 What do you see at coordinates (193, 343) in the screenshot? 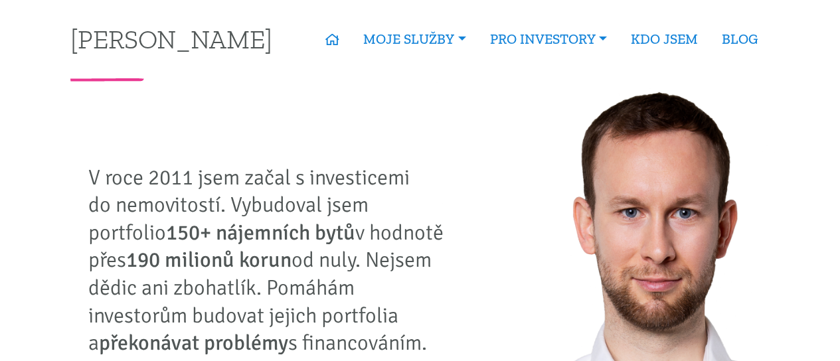
I see `strong: překonávat problémy` at bounding box center [193, 343].